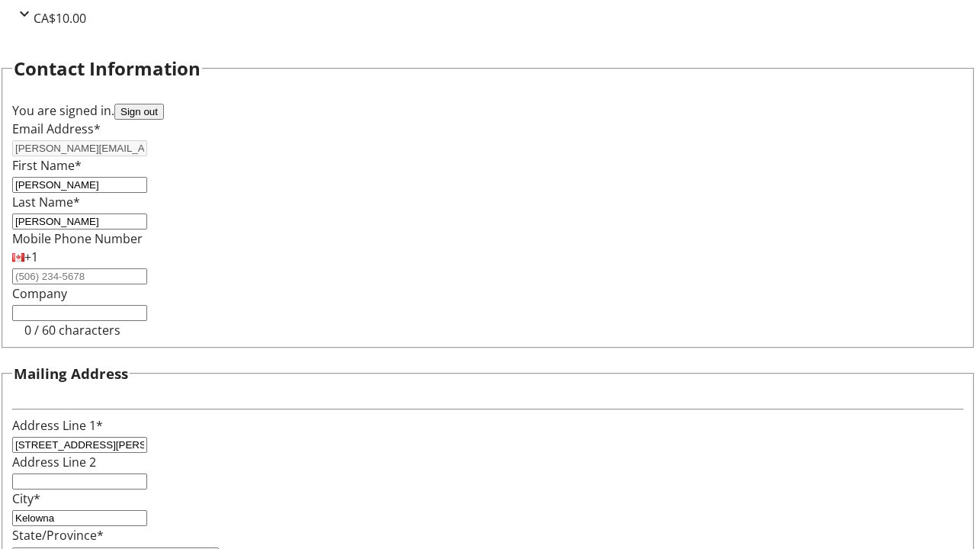  What do you see at coordinates (71, 374) in the screenshot?
I see `h3: Mailing Address` at bounding box center [71, 374].